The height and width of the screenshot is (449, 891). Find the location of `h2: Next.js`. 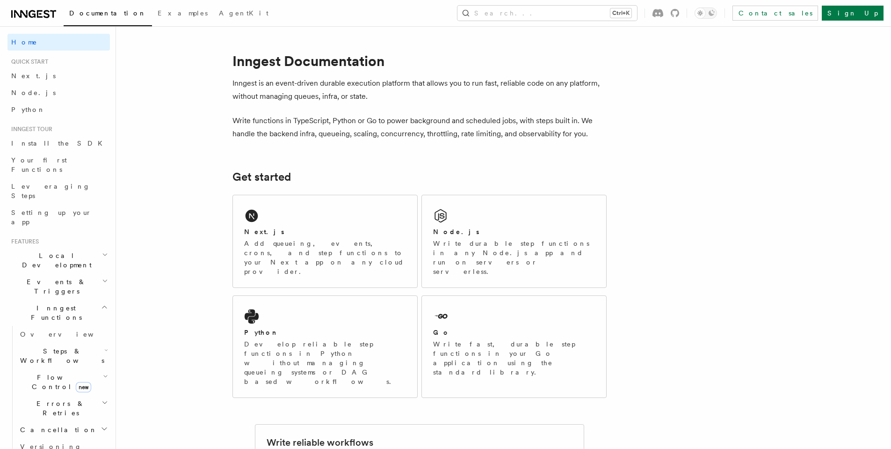

h2: Next.js is located at coordinates (264, 232).